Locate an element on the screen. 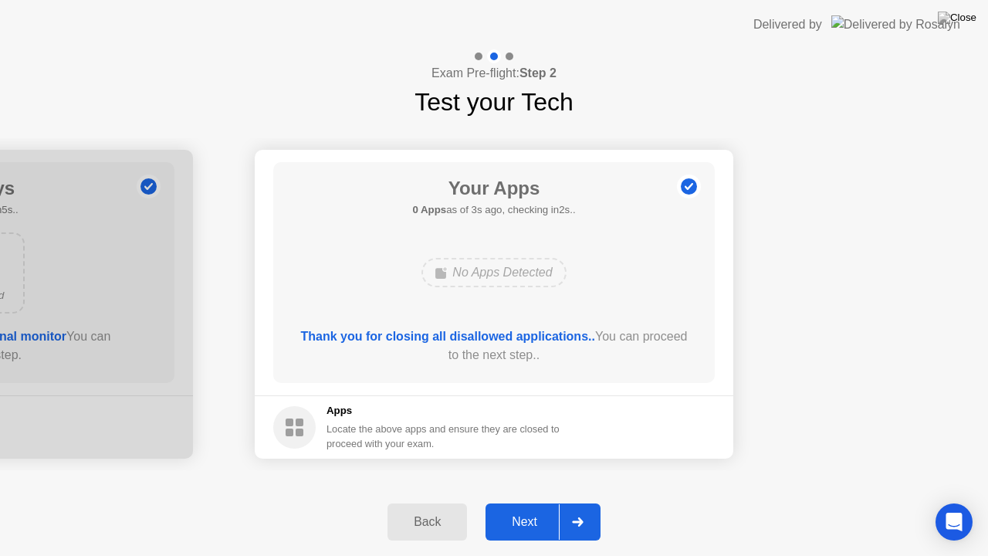 The height and width of the screenshot is (556, 988). div: Next is located at coordinates (524, 522).